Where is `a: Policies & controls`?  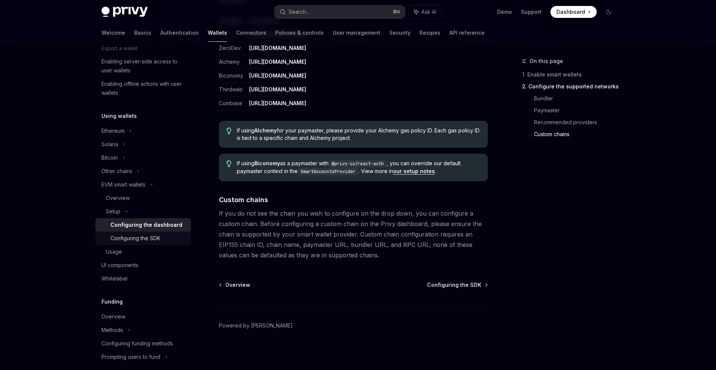 a: Policies & controls is located at coordinates (300, 33).